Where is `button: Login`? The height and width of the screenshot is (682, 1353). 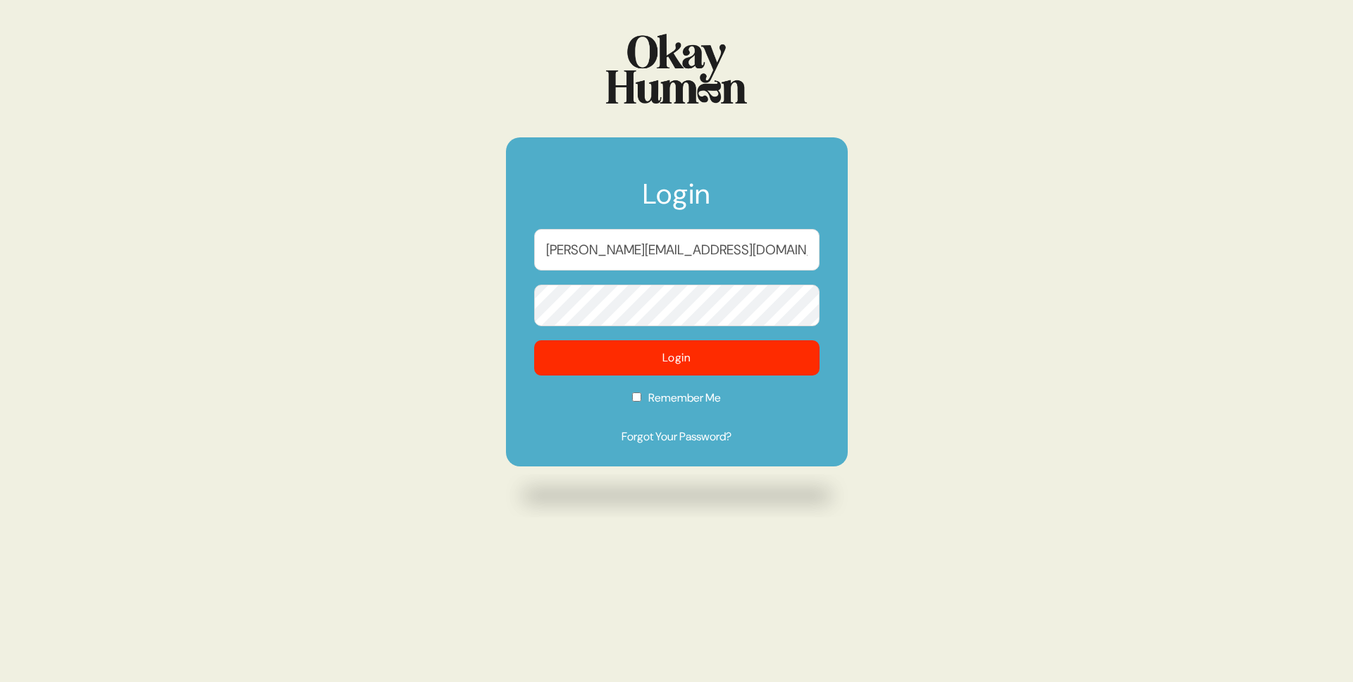 button: Login is located at coordinates (677, 358).